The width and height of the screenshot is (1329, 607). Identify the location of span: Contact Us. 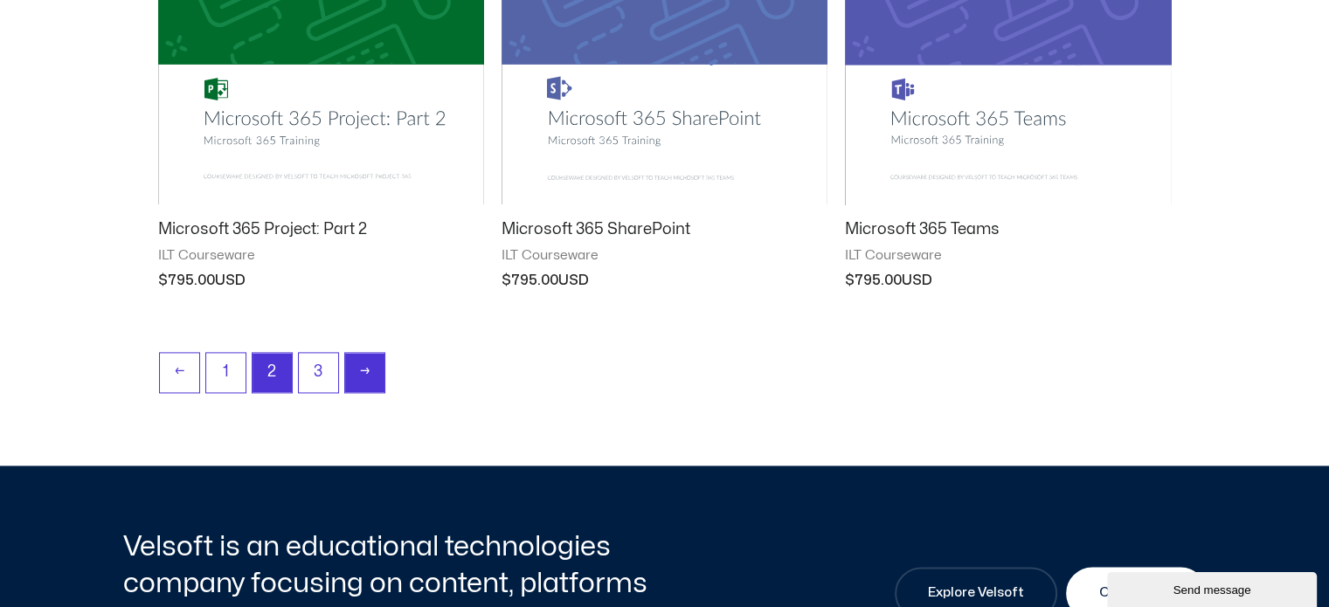
(1136, 593).